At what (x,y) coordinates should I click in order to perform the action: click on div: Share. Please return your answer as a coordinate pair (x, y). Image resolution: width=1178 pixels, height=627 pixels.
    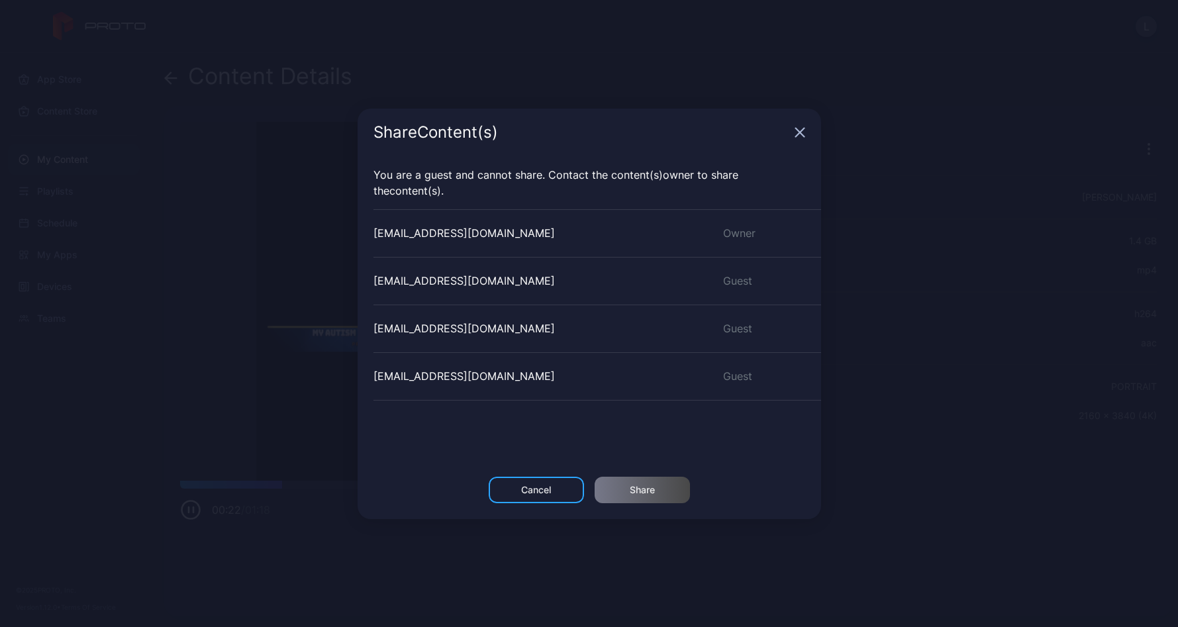
    Looking at the image, I should click on (642, 490).